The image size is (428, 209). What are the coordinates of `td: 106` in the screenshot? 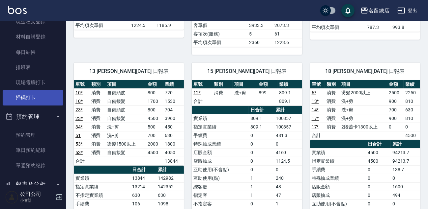 It's located at (143, 204).